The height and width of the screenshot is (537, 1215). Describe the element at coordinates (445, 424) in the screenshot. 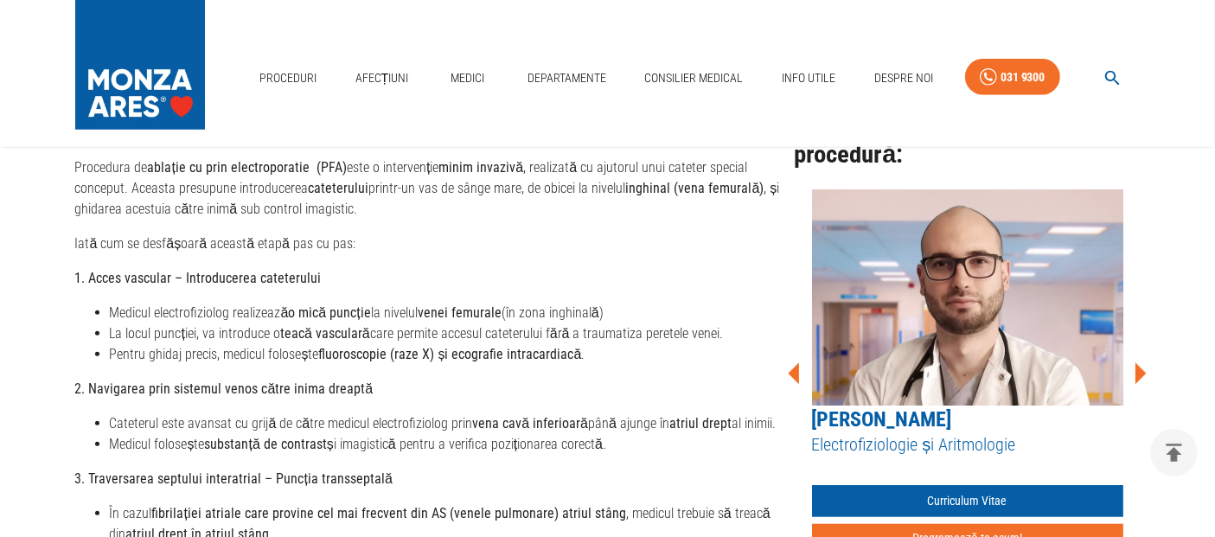

I see `li: Cateterul este avansat cu grijă de către medicul electrofiziolog prin până ajunge în al inimii.` at that location.